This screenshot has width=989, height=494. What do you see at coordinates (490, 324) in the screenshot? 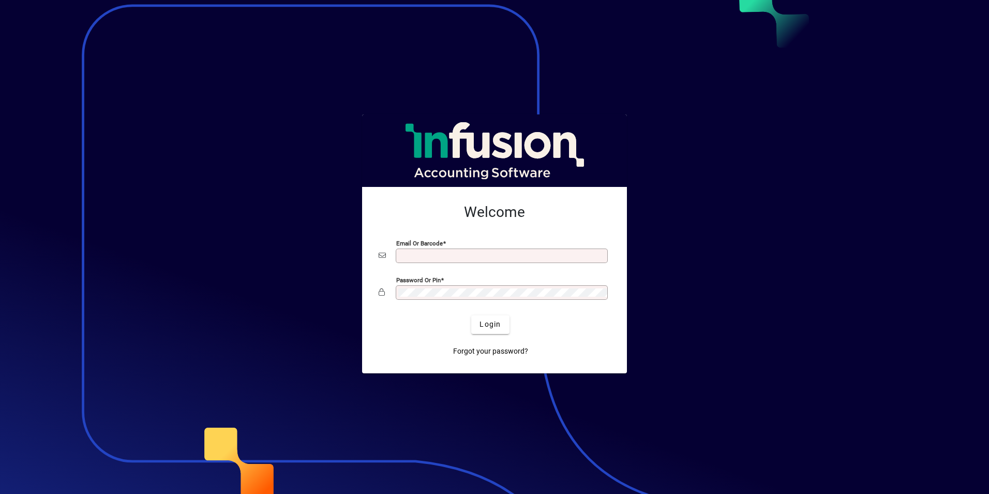
I see `span: Login` at bounding box center [490, 324].